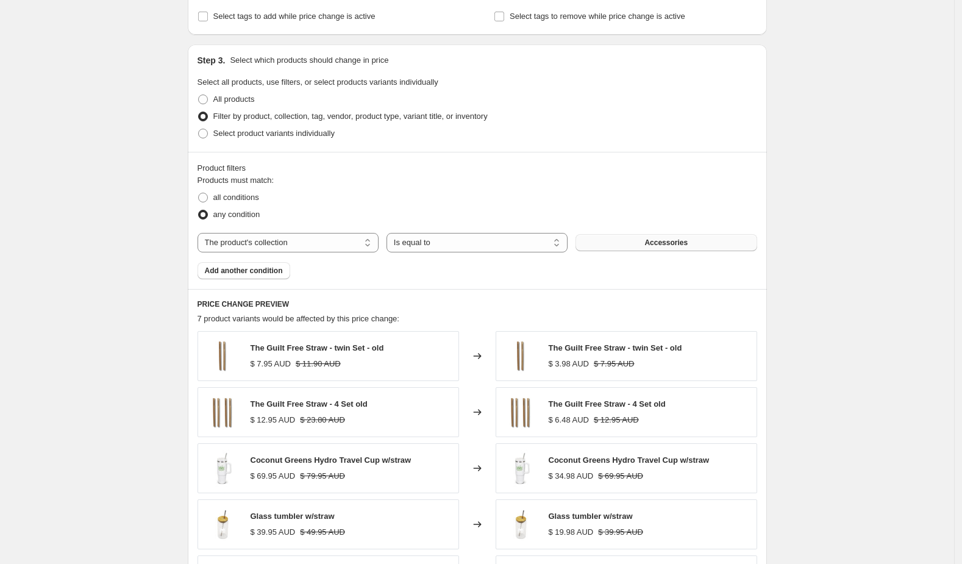  What do you see at coordinates (666, 243) in the screenshot?
I see `button: Accessories` at bounding box center [666, 243].